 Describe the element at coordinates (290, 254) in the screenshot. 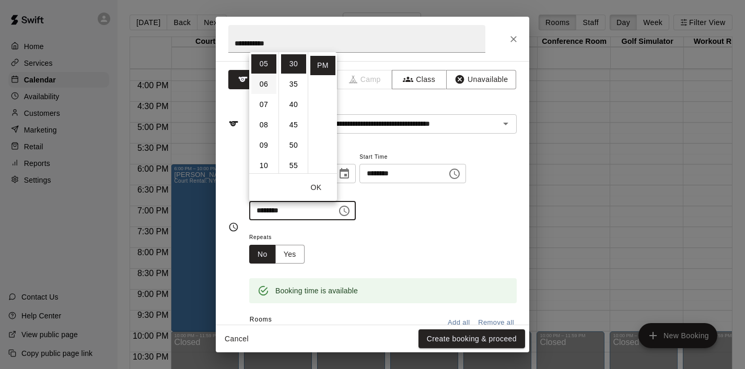

I see `button: Yes` at that location.